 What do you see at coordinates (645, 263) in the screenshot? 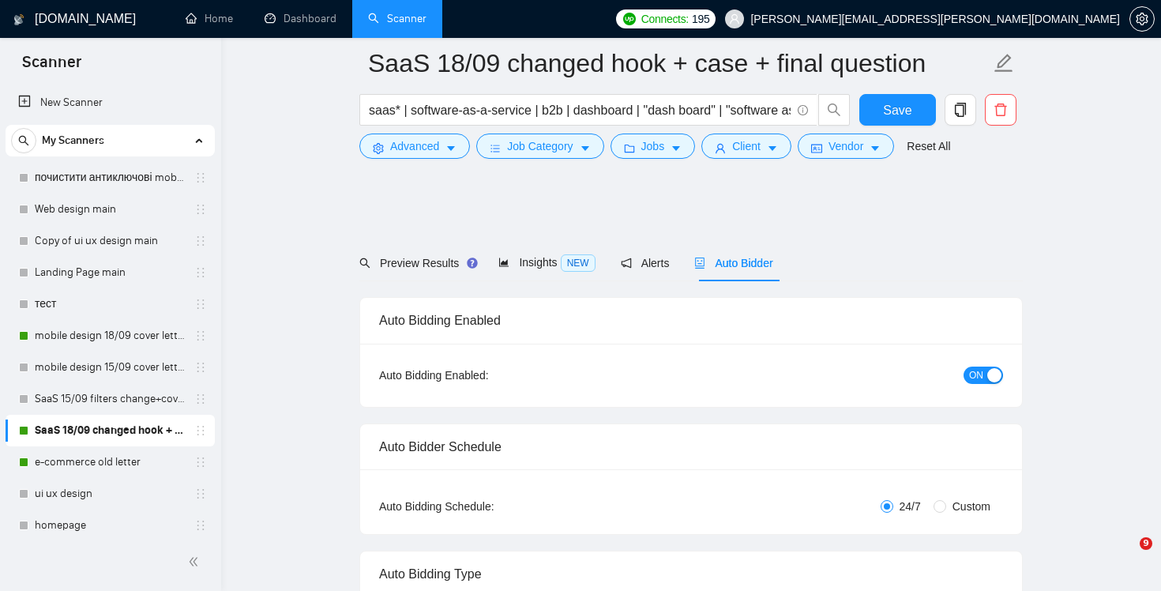
I see `span: Alerts` at bounding box center [645, 263].